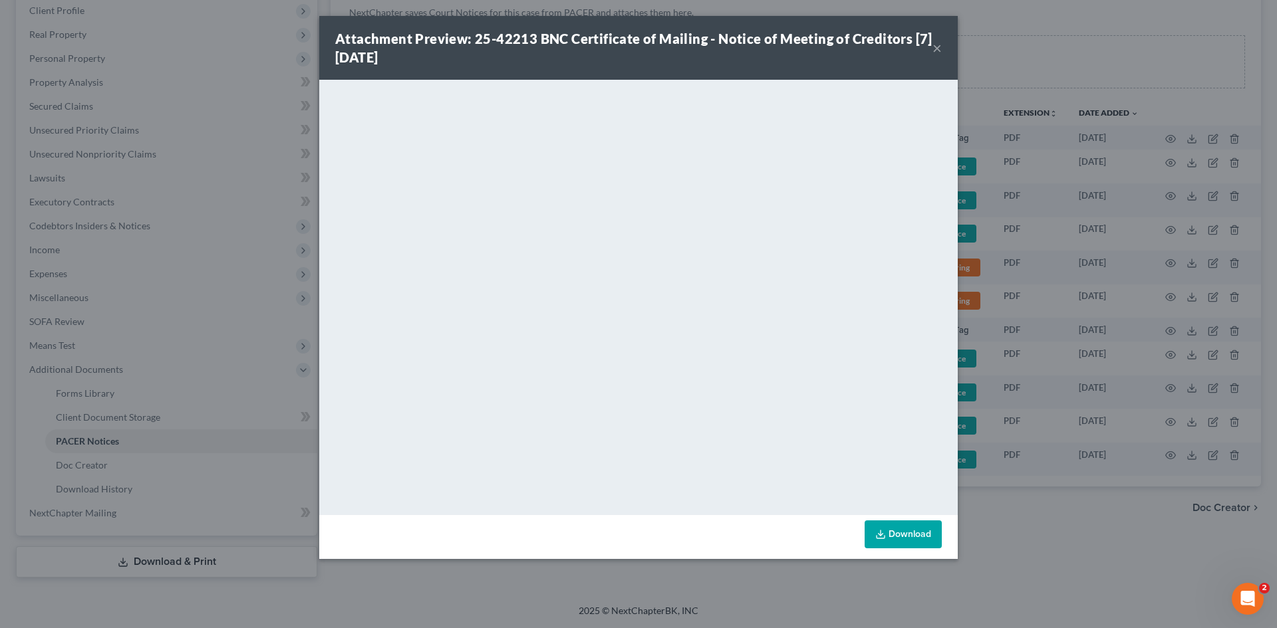 This screenshot has height=628, width=1277. Describe the element at coordinates (1264, 588) in the screenshot. I see `span: 2` at that location.